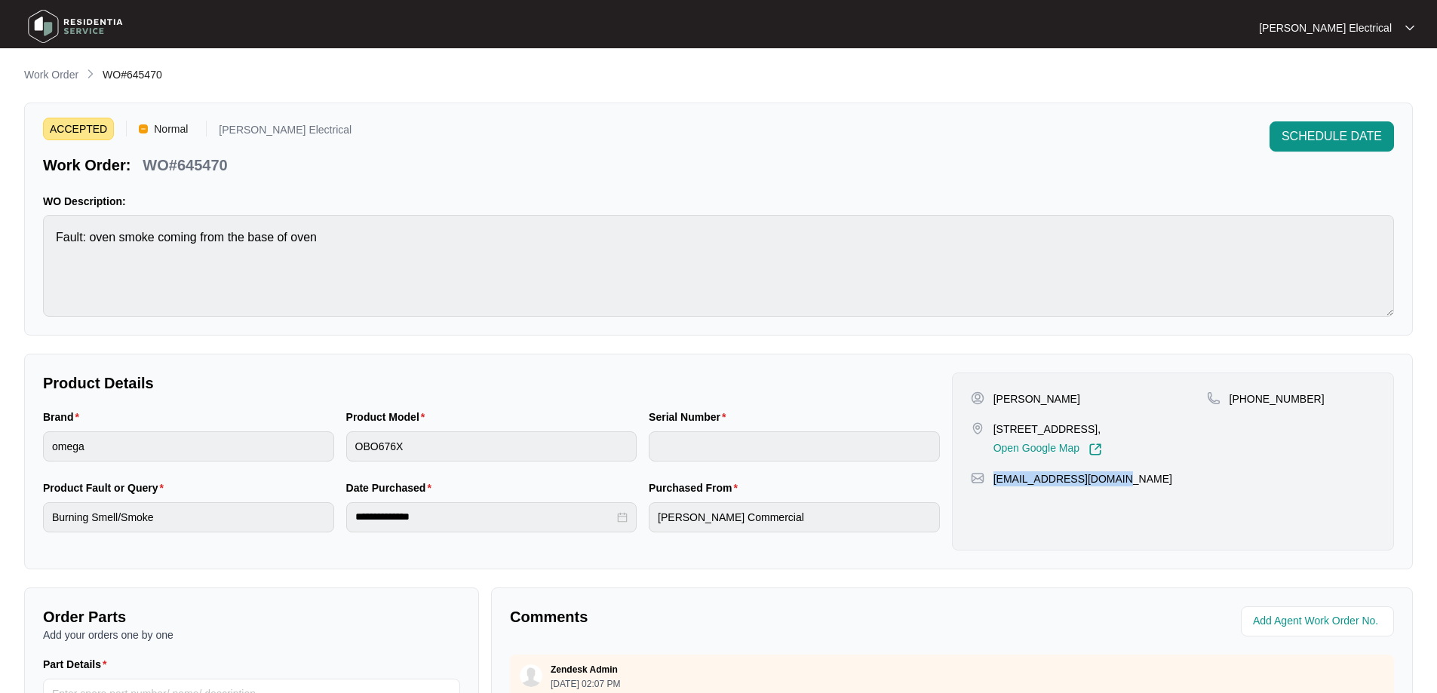 The height and width of the screenshot is (693, 1437). I want to click on p: Comments, so click(725, 617).